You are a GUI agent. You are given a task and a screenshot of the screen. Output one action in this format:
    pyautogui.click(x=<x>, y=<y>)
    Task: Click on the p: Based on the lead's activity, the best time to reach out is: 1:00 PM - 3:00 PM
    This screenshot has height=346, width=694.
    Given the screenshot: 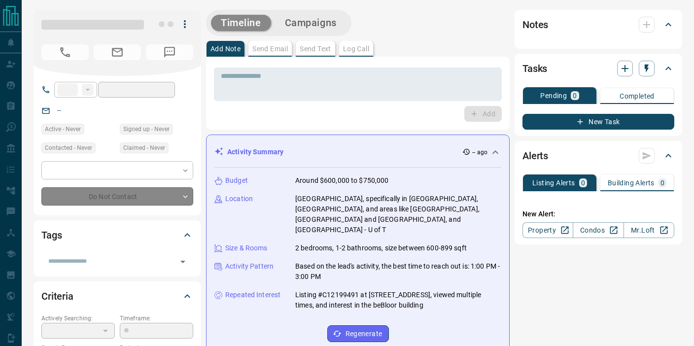 What is the action you would take?
    pyautogui.click(x=398, y=271)
    